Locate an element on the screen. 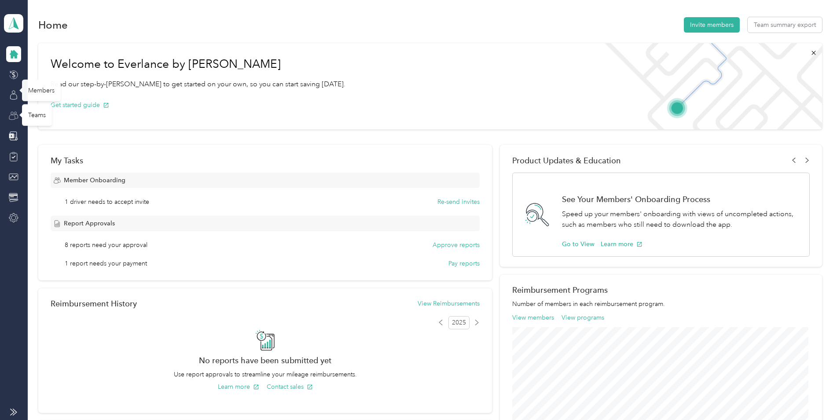 The image size is (837, 420). h2: Reimbursement History is located at coordinates (94, 303).